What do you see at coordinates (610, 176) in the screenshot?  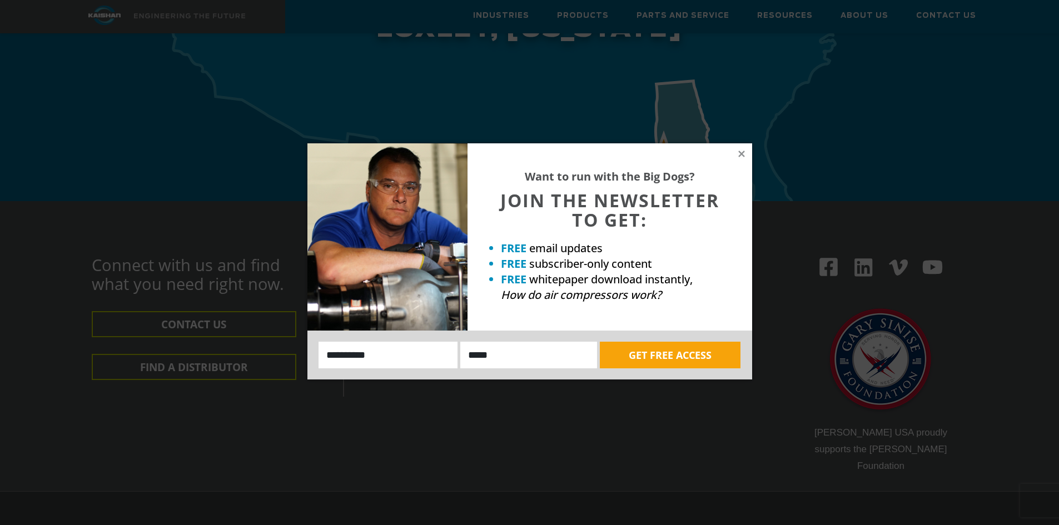 I see `strong: Want to run with the Big Dogs?` at bounding box center [610, 176].